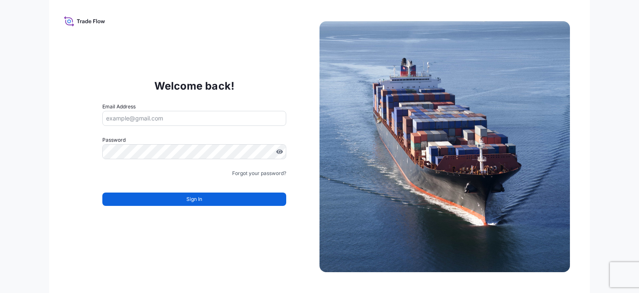  What do you see at coordinates (445, 147) in the screenshot?
I see `img: Ship illustration` at bounding box center [445, 147].